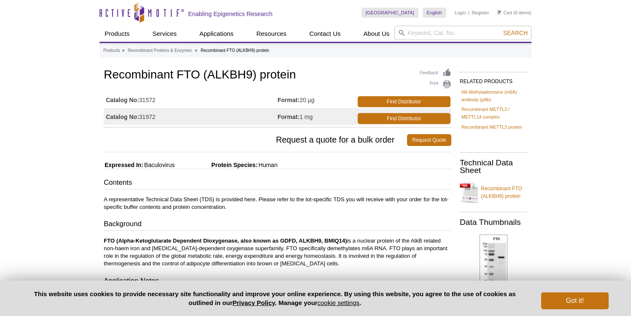  I want to click on a: Recombinant FTO (ALKBH9) protein, so click(493, 192).